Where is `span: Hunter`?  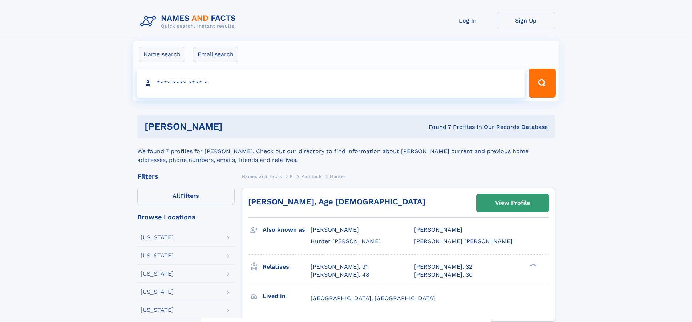
span: Hunter is located at coordinates (338, 177).